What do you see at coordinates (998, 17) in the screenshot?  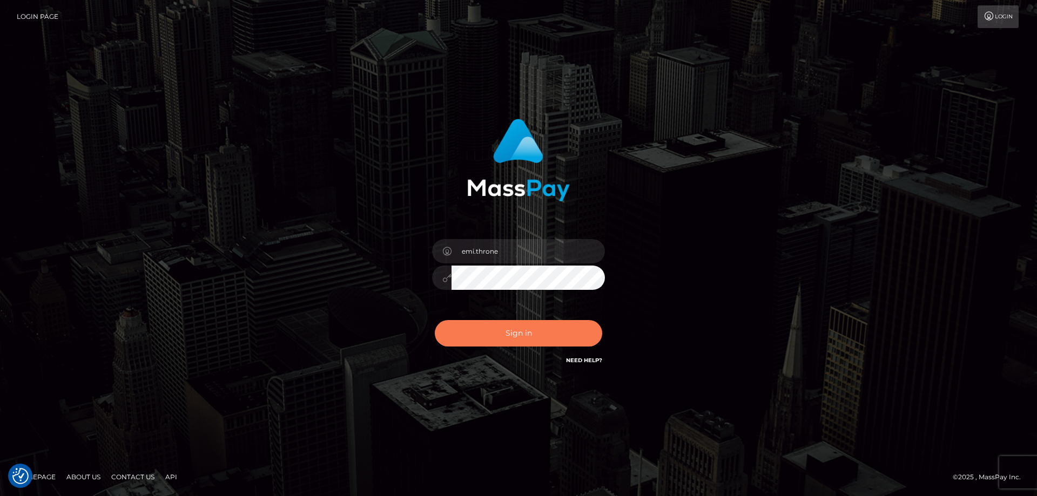 I see `a: Login` at bounding box center [998, 17].